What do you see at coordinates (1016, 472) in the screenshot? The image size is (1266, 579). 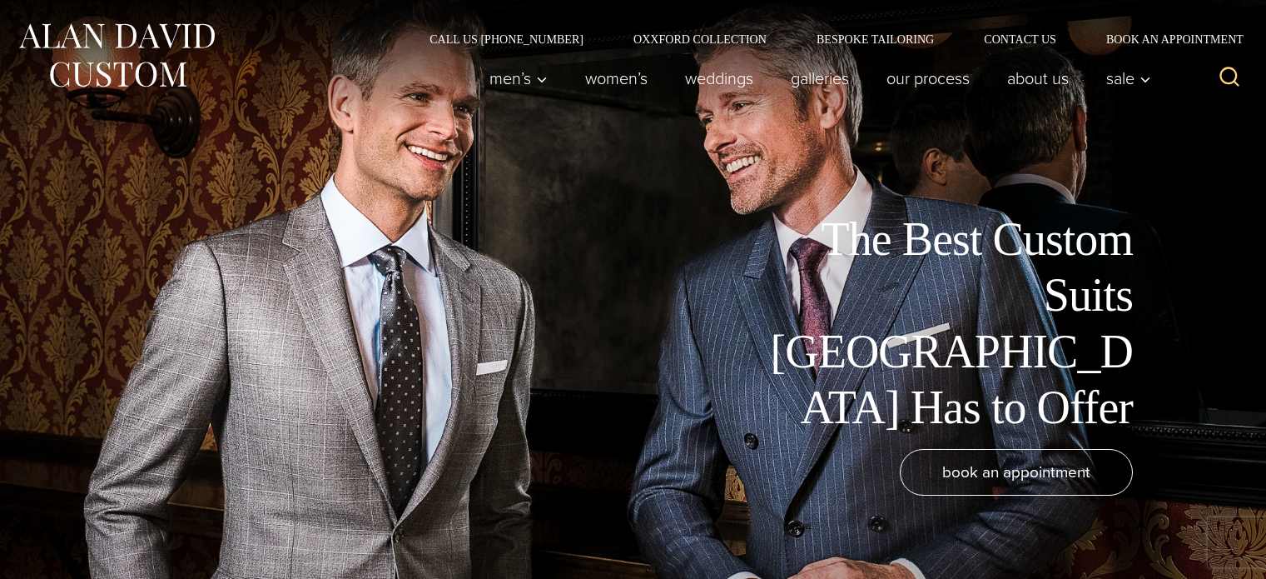 I see `a: book an appointment` at bounding box center [1016, 472].